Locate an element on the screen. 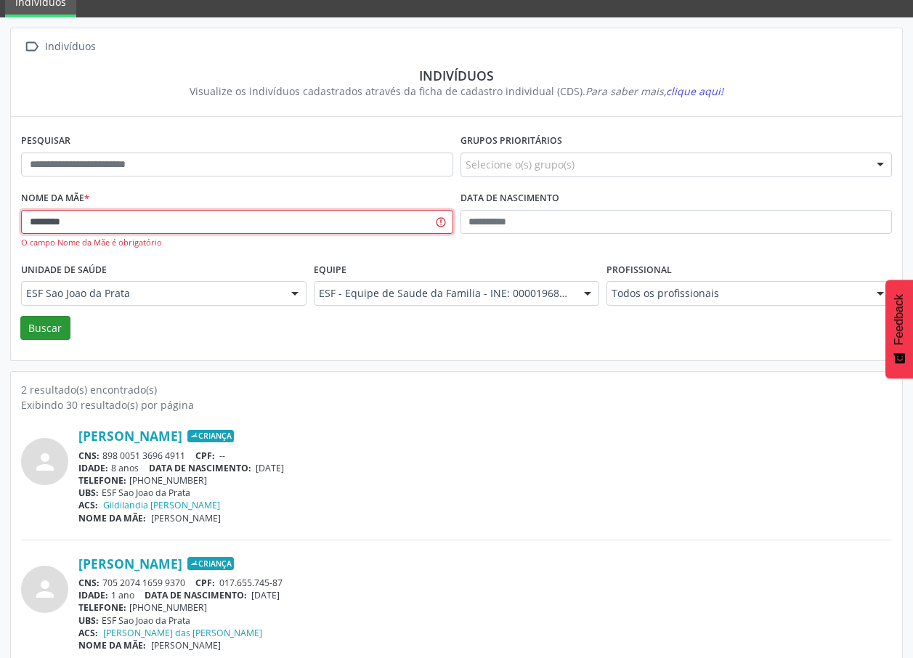 The width and height of the screenshot is (913, 658). label: Grupos prioritários is located at coordinates (511, 141).